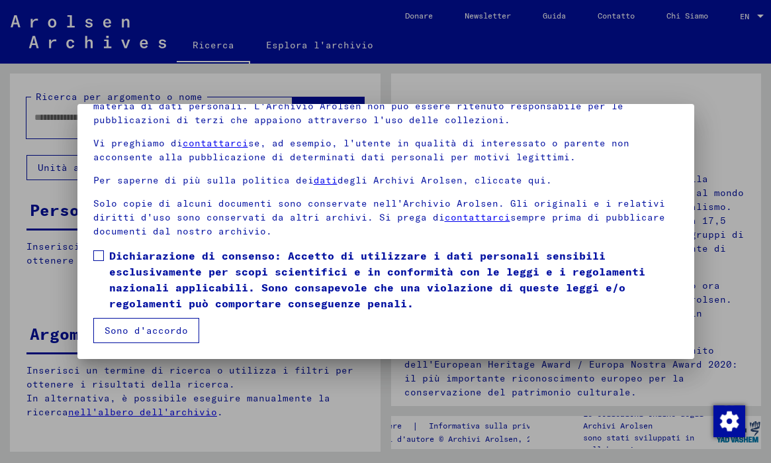 This screenshot has width=771, height=463. What do you see at coordinates (326, 180) in the screenshot?
I see `a: dati` at bounding box center [326, 180].